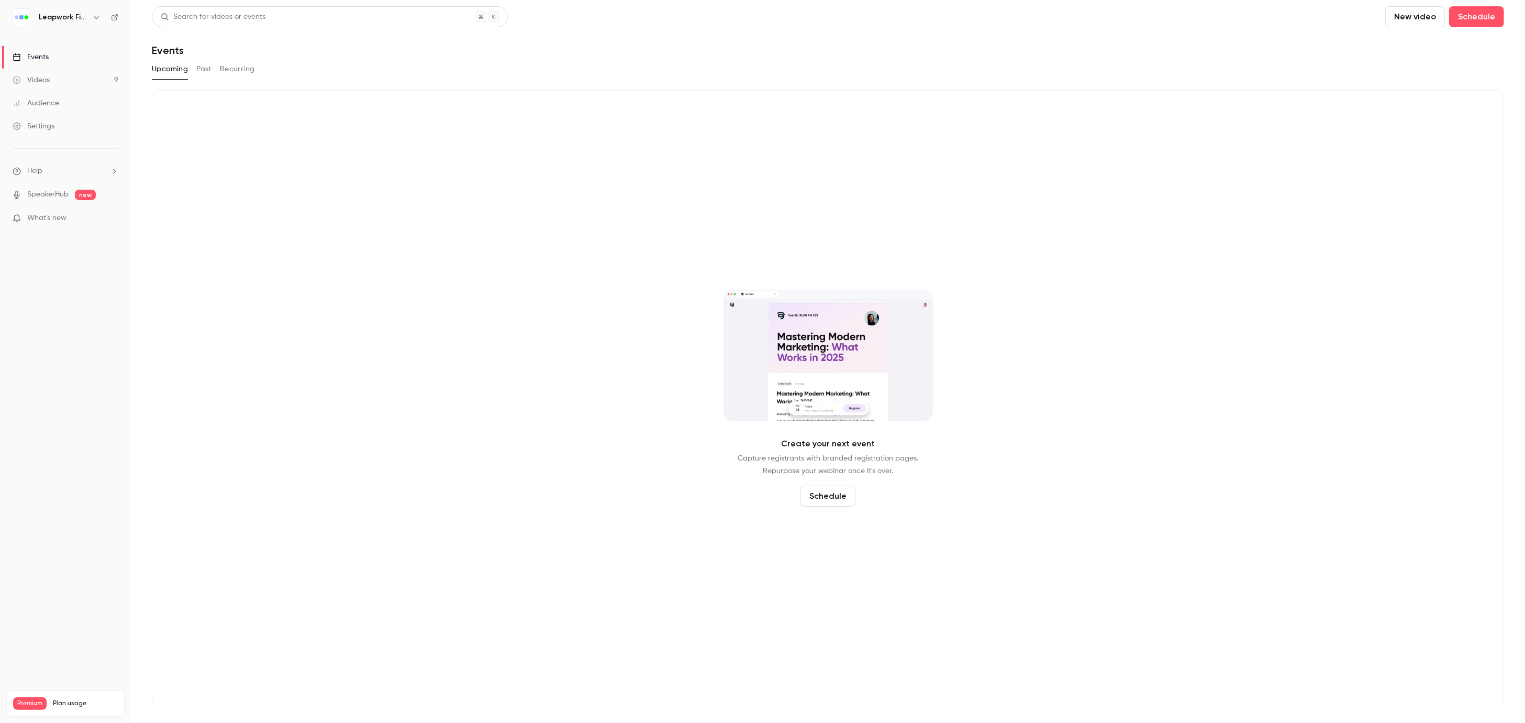  What do you see at coordinates (36, 103) in the screenshot?
I see `div: Audience` at bounding box center [36, 103].